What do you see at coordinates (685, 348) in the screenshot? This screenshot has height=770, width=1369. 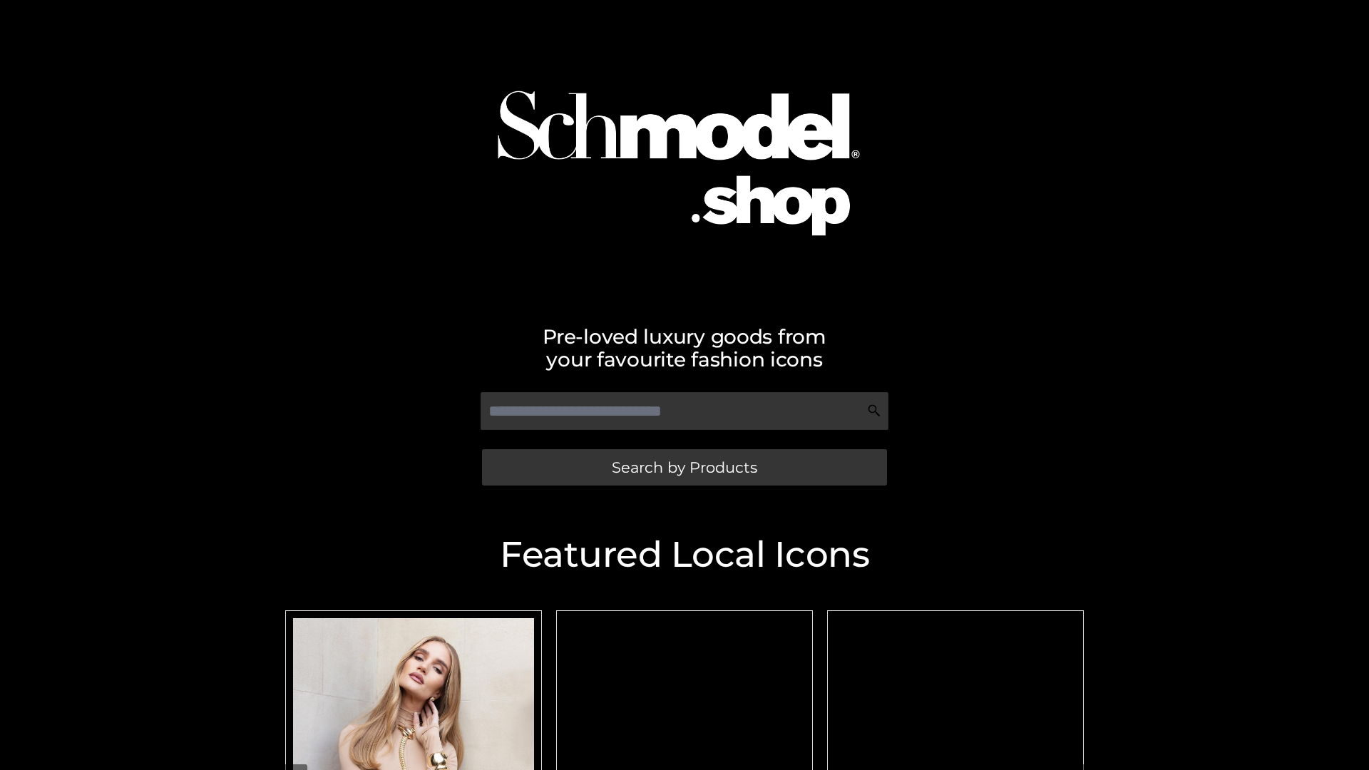 I see `h2: Pre-loved luxury goods from your favourite fashion icons` at bounding box center [685, 348].